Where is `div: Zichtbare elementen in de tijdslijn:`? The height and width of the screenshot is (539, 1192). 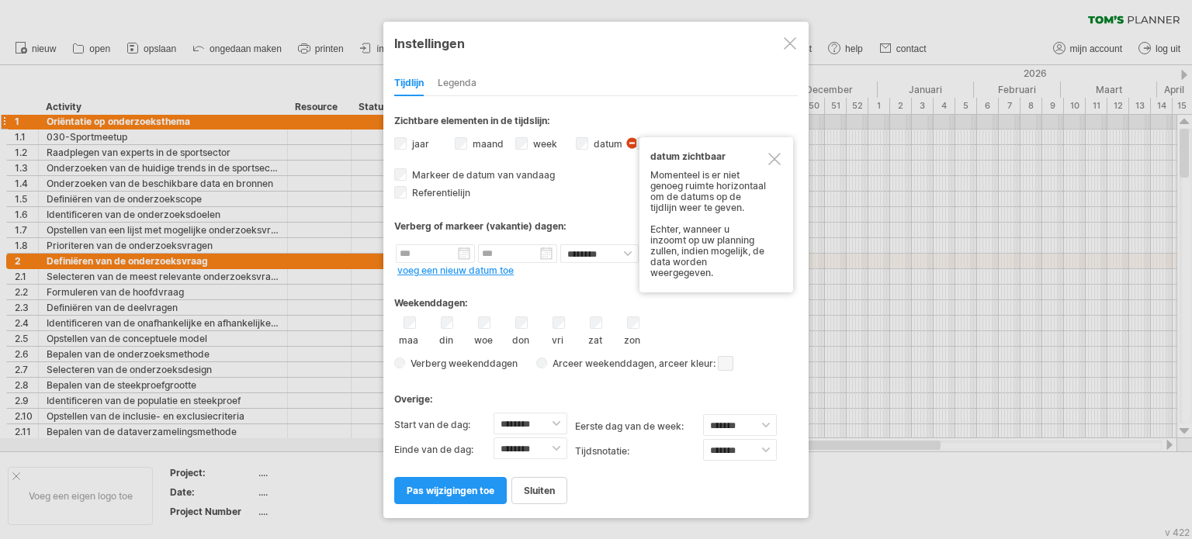 div: Zichtbare elementen in de tijdslijn: is located at coordinates (596, 123).